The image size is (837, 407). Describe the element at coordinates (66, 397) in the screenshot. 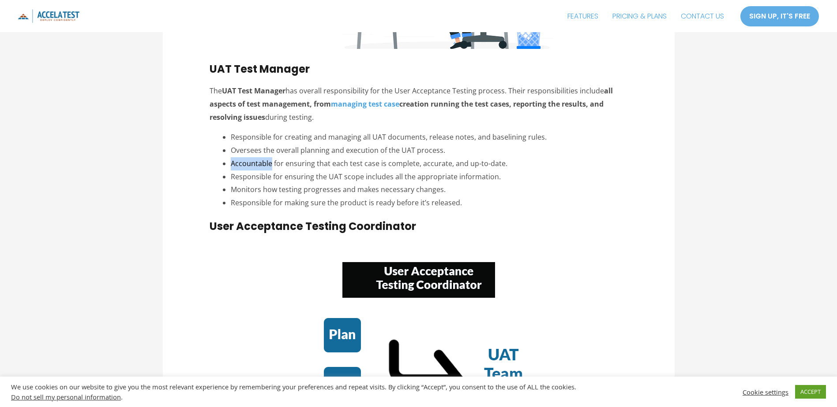

I see `a: Do not sell my personal information` at that location.